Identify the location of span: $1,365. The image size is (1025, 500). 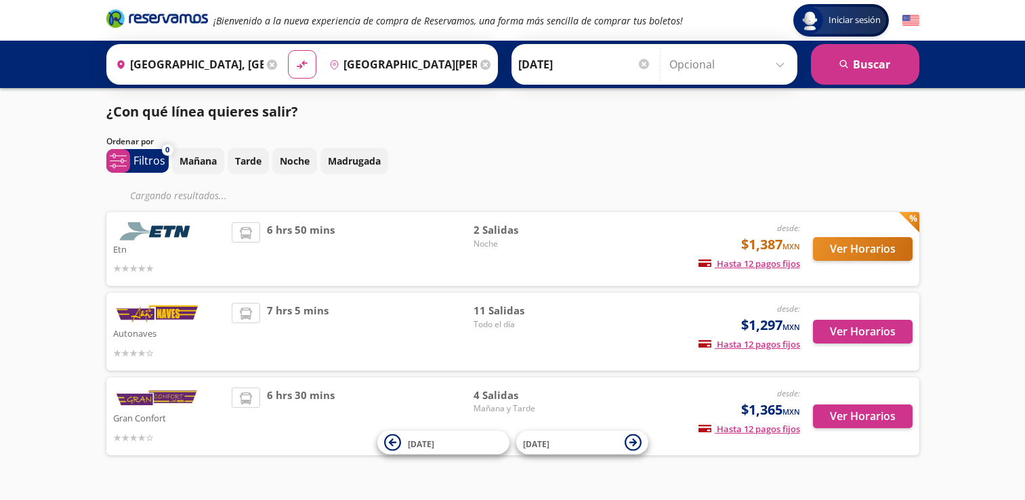
(770, 410).